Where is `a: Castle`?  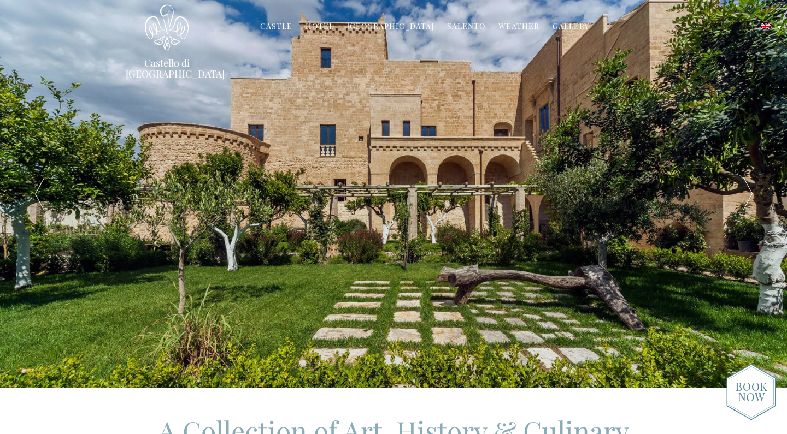 a: Castle is located at coordinates (276, 27).